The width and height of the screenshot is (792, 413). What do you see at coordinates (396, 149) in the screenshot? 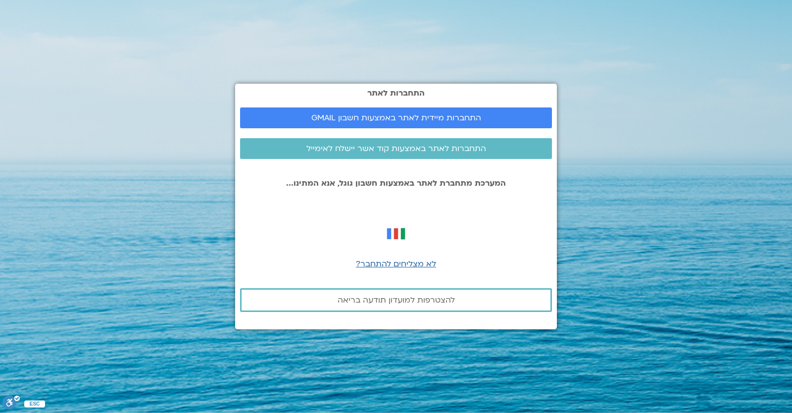
I see `a: התחברות לאתר באמצעות קוד אשר יישלח לאימייל` at bounding box center [396, 149].